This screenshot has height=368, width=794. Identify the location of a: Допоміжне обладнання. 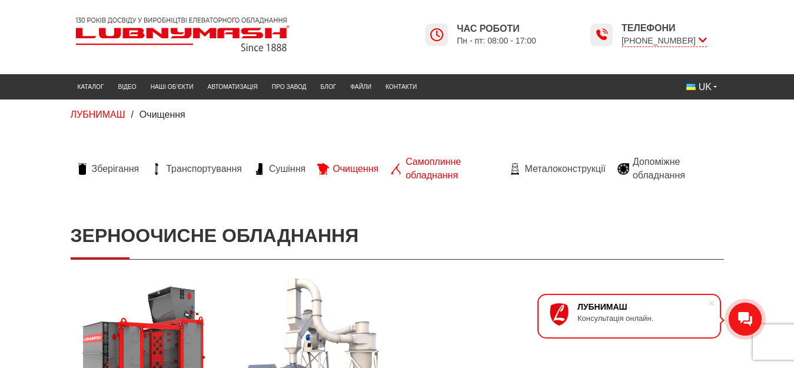
(668, 168).